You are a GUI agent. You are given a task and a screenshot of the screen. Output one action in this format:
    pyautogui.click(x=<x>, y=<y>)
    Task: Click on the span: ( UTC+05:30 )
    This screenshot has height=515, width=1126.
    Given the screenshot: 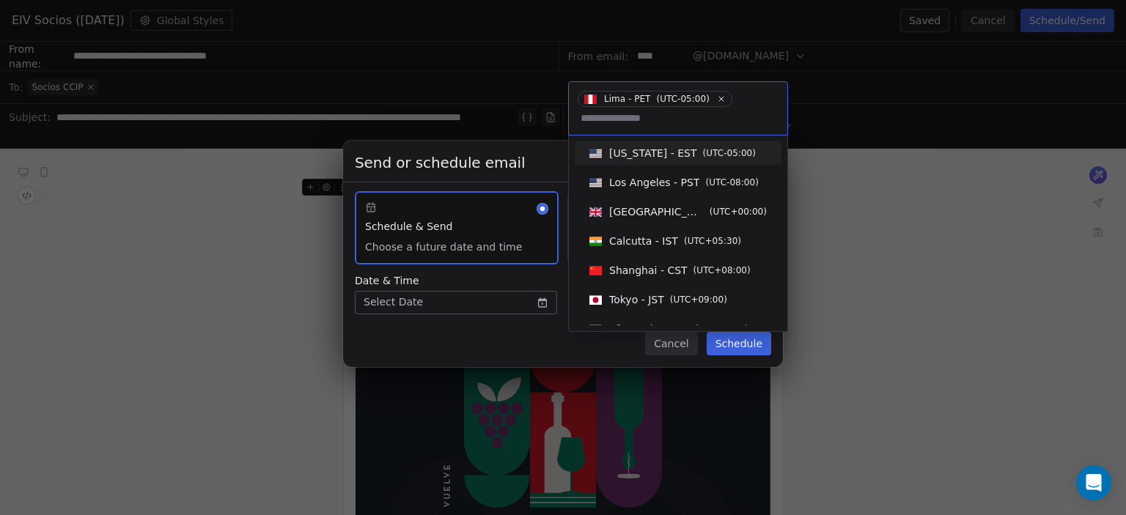 What is the action you would take?
    pyautogui.click(x=712, y=241)
    